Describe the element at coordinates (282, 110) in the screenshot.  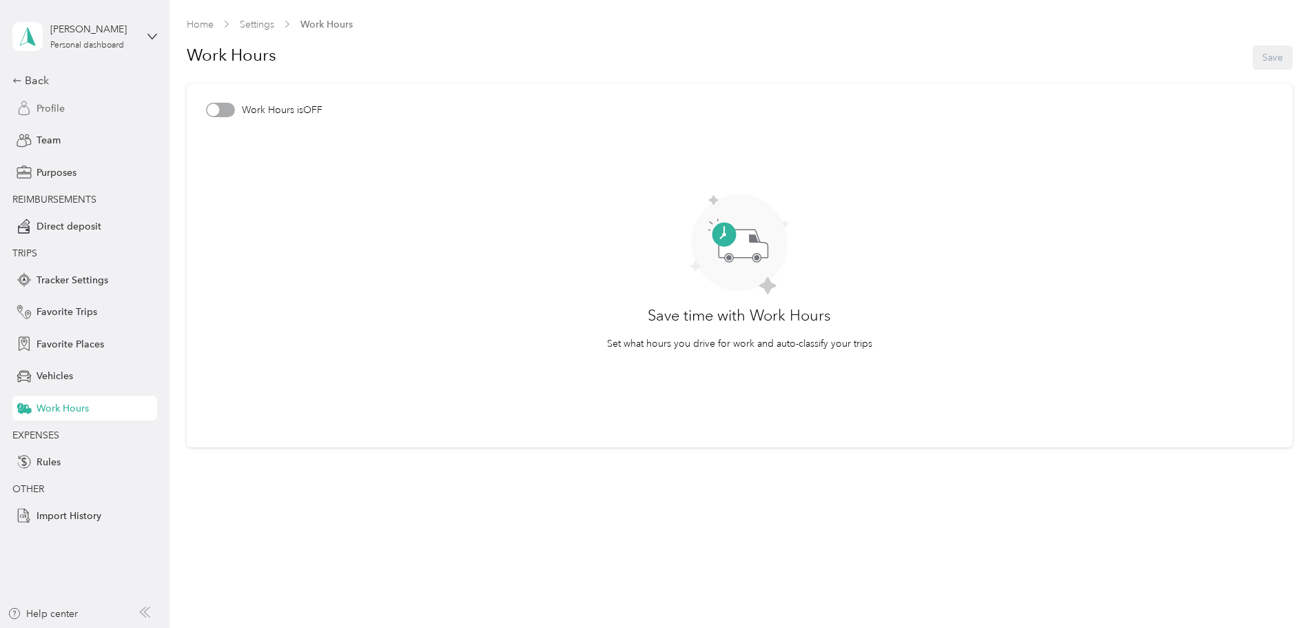
I see `span: Work Hours is OFF` at that location.